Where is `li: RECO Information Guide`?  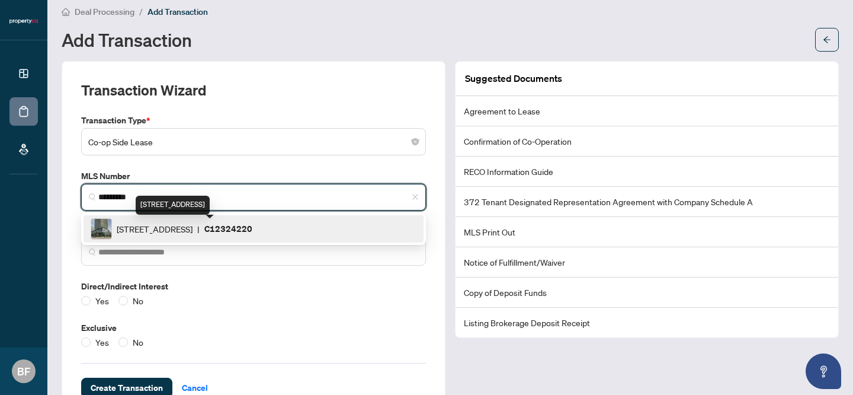
li: RECO Information Guide is located at coordinates (647, 171).